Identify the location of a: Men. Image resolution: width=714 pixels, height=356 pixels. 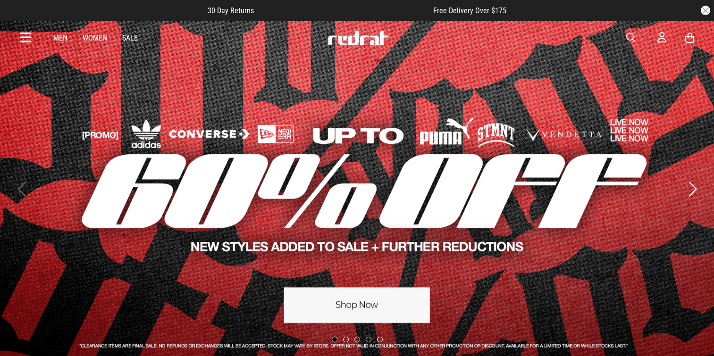
(60, 38).